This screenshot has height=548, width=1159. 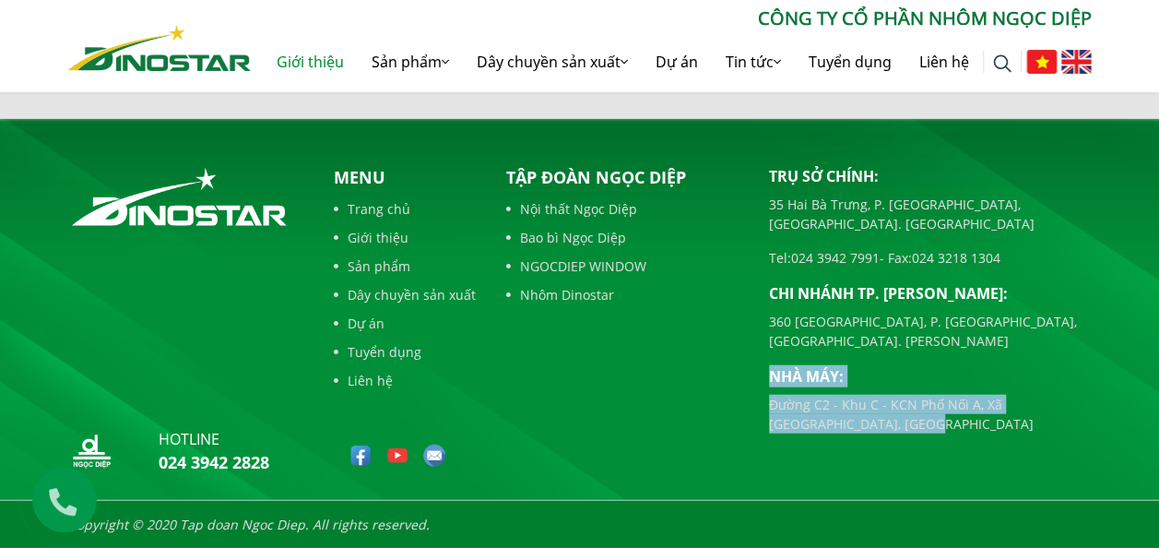 I want to click on p: hotline, so click(x=214, y=439).